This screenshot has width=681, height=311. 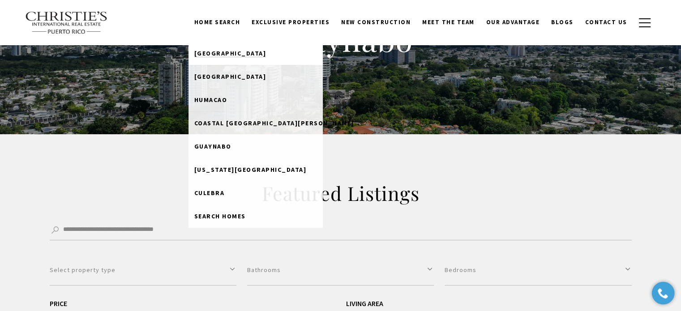 What do you see at coordinates (645, 23) in the screenshot?
I see `button: button` at bounding box center [645, 23].